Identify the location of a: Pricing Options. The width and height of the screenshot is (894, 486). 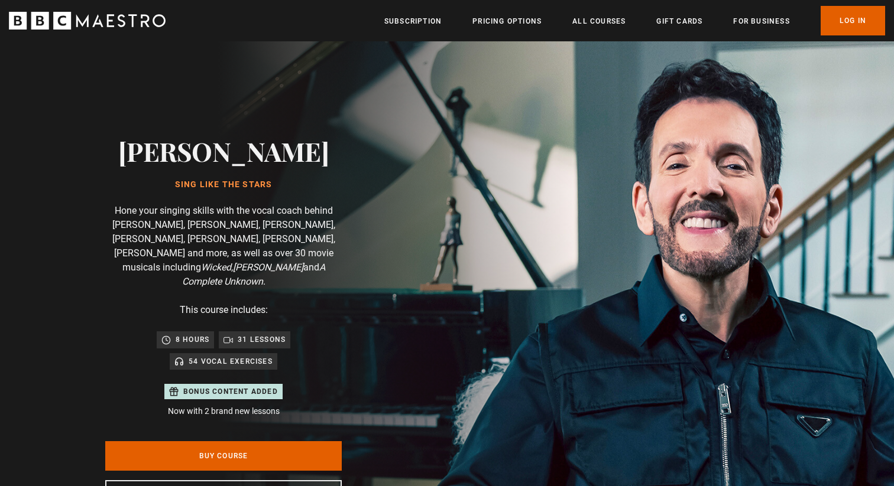
(507, 21).